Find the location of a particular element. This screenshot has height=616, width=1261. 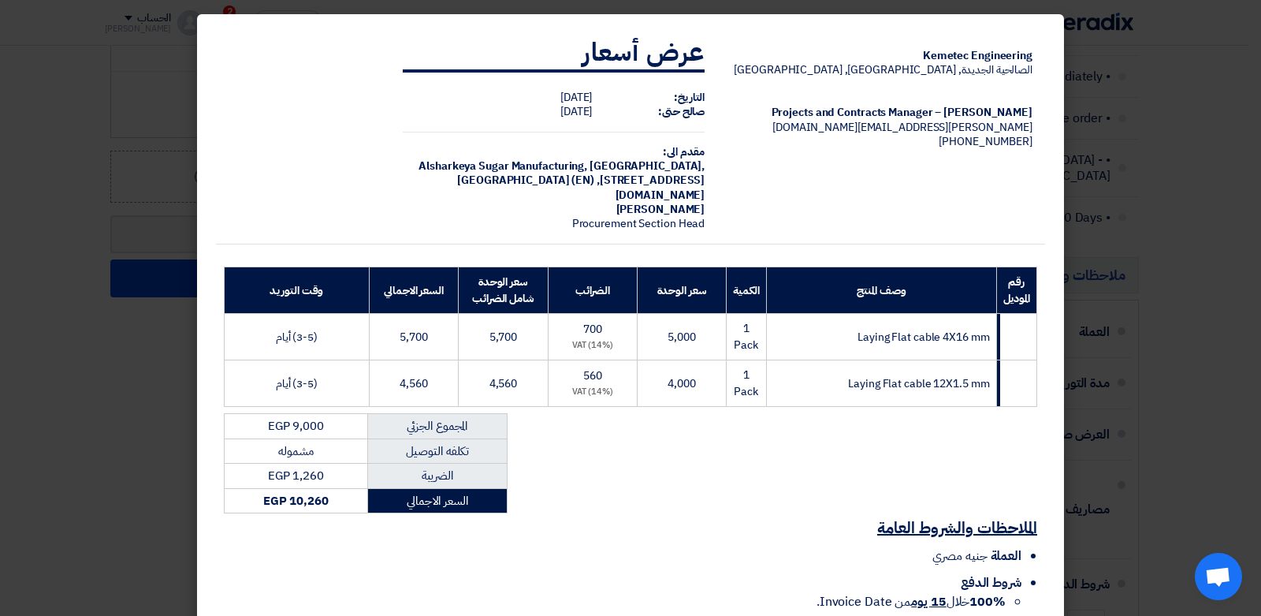

span: Laying Flat cable 4X16 mm is located at coordinates (924, 337).